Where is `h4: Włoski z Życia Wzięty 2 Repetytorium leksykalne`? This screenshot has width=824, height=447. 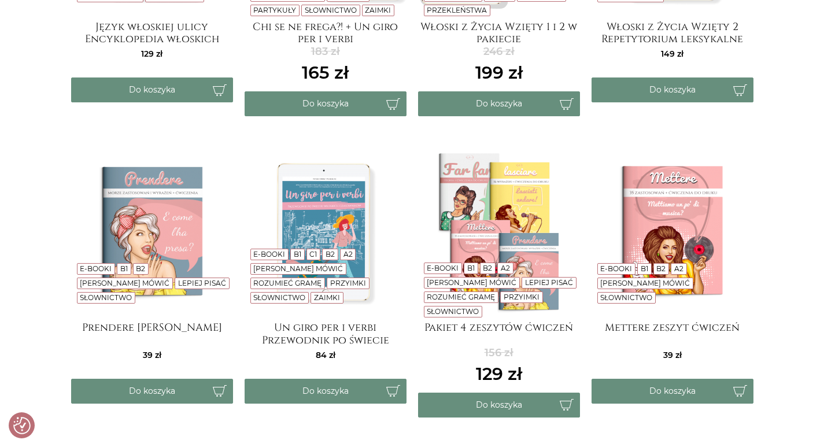
h4: Włoski z Życia Wzięty 2 Repetytorium leksykalne is located at coordinates (673, 32).